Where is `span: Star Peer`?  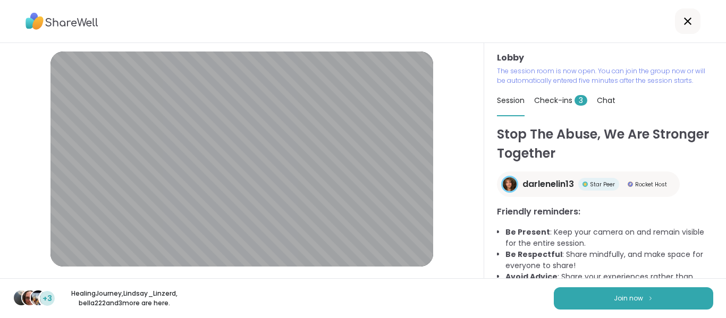
span: Star Peer is located at coordinates (602, 184).